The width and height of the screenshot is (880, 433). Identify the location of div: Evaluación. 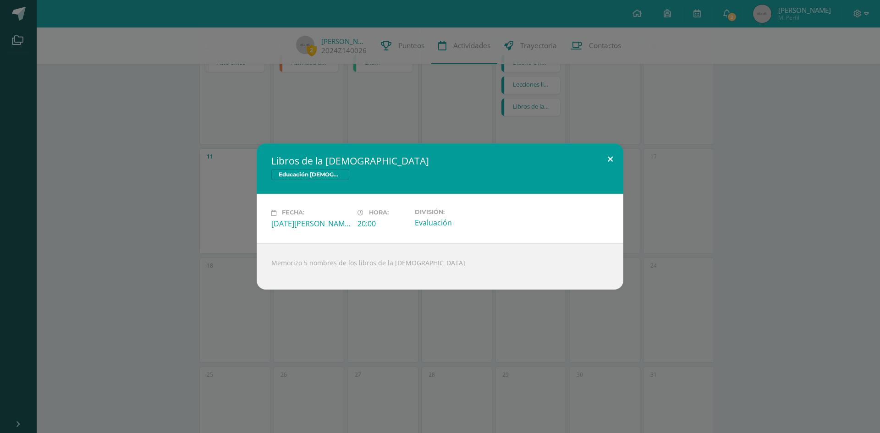
(454, 223).